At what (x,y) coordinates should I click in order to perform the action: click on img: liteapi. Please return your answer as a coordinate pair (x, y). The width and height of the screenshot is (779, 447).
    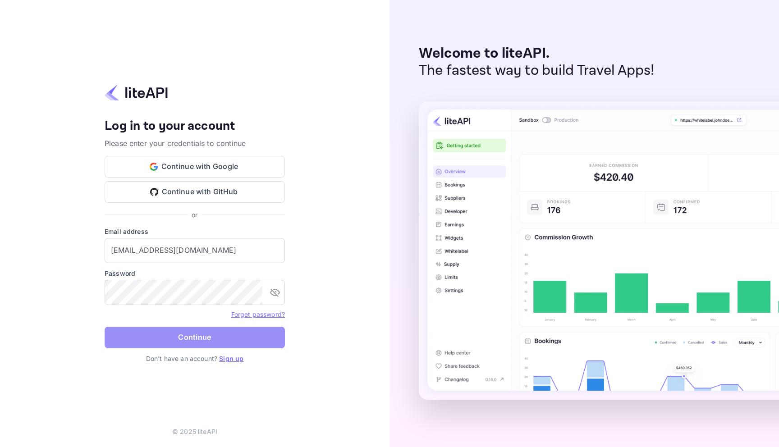
    Looking at the image, I should click on (136, 92).